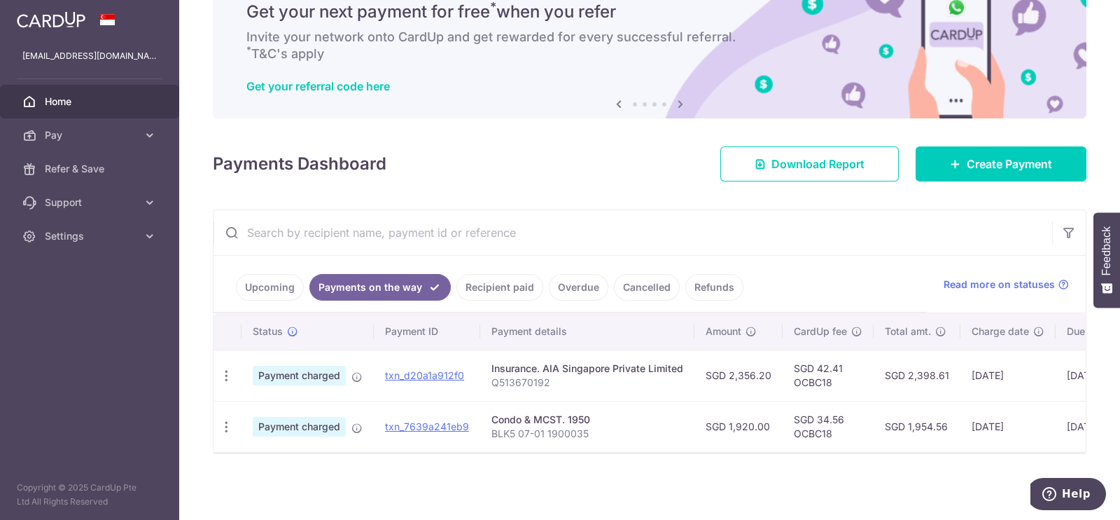 The height and width of the screenshot is (520, 1120). What do you see at coordinates (91, 202) in the screenshot?
I see `span: Support` at bounding box center [91, 202].